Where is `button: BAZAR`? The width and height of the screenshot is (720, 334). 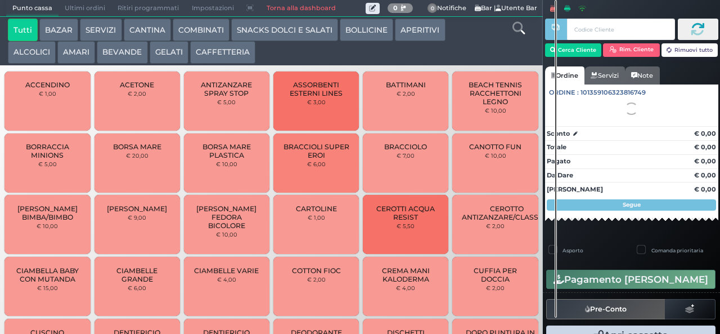
button: BAZAR is located at coordinates (58, 30).